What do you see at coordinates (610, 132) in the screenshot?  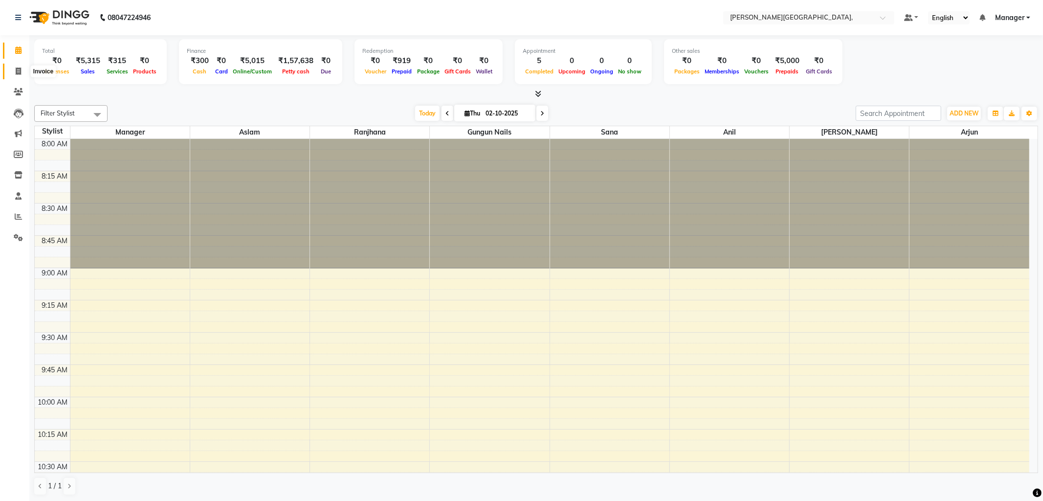 I see `span: Sana` at bounding box center [610, 132].